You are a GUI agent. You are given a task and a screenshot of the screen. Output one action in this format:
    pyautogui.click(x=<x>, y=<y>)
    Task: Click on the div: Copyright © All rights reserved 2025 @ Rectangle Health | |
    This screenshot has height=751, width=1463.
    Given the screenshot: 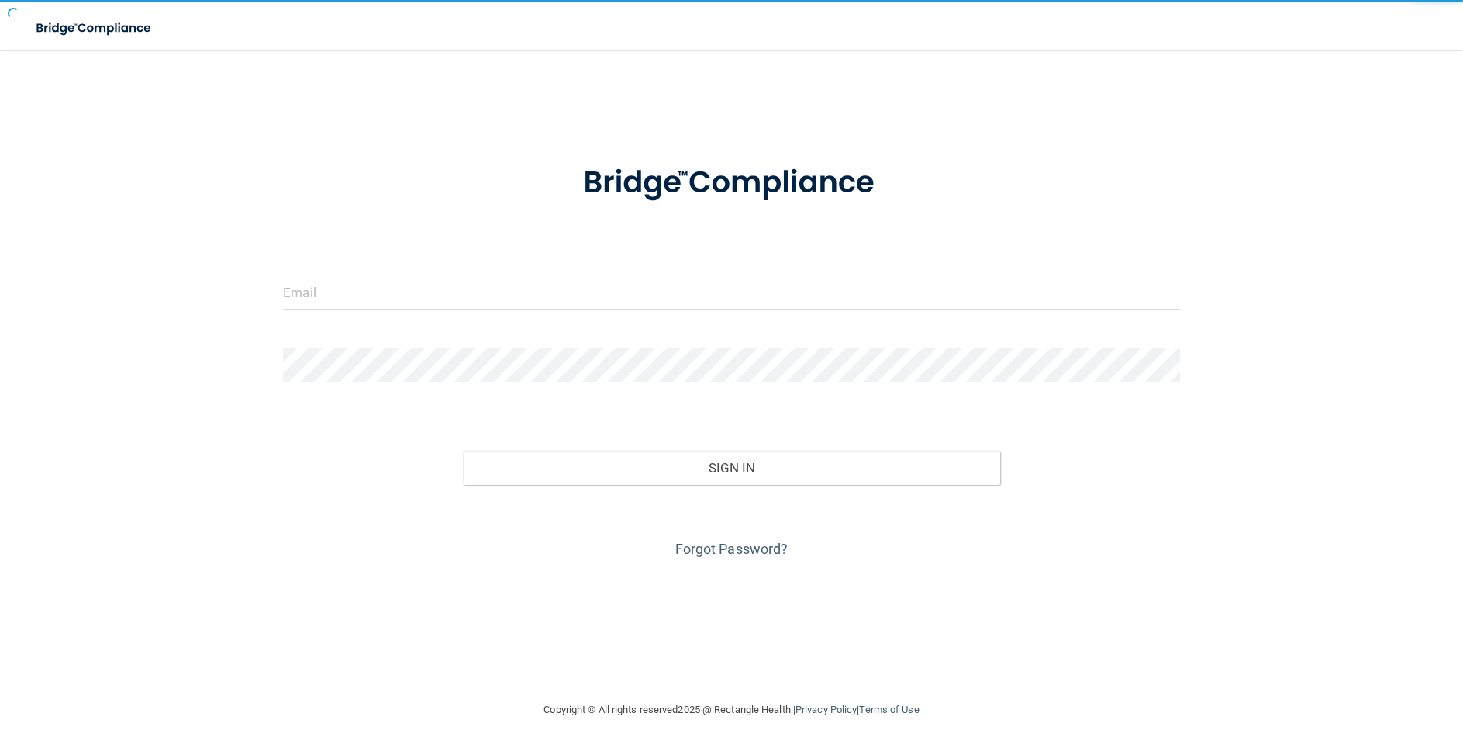 What is the action you would take?
    pyautogui.click(x=732, y=709)
    